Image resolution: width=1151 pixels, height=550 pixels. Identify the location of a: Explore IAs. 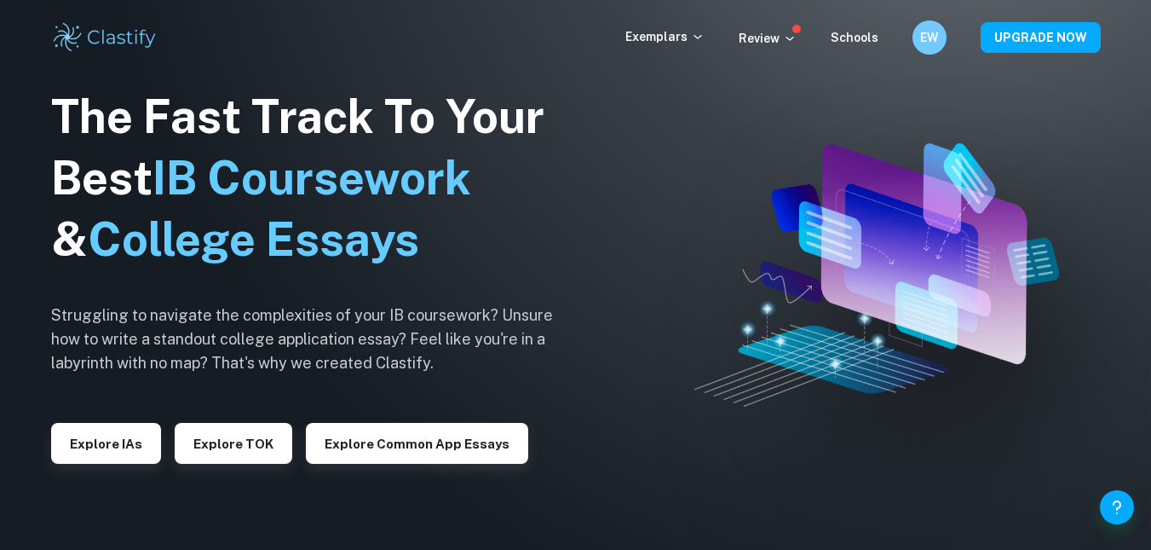
(106, 442).